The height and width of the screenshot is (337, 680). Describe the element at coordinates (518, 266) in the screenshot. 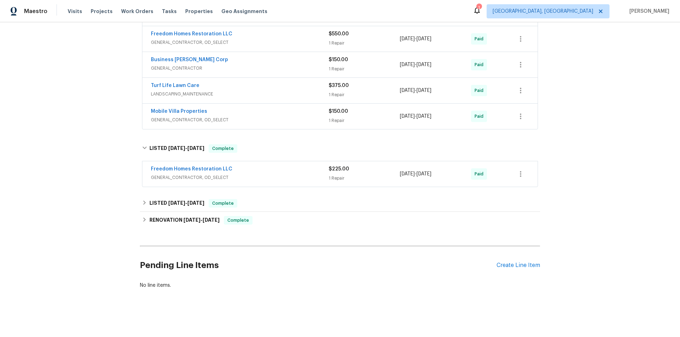

I see `div: Create Line Item` at that location.